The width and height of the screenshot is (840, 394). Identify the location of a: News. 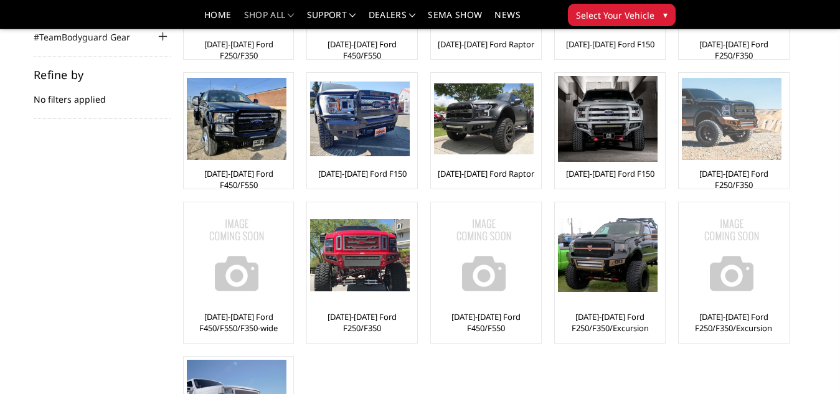
(507, 19).